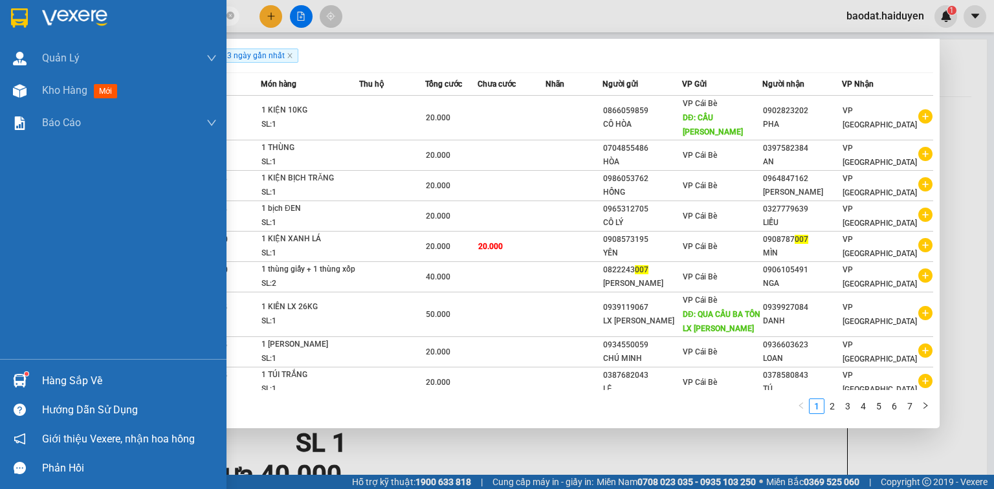  What do you see at coordinates (857, 84) in the screenshot?
I see `span: VP Nhận` at bounding box center [857, 84].